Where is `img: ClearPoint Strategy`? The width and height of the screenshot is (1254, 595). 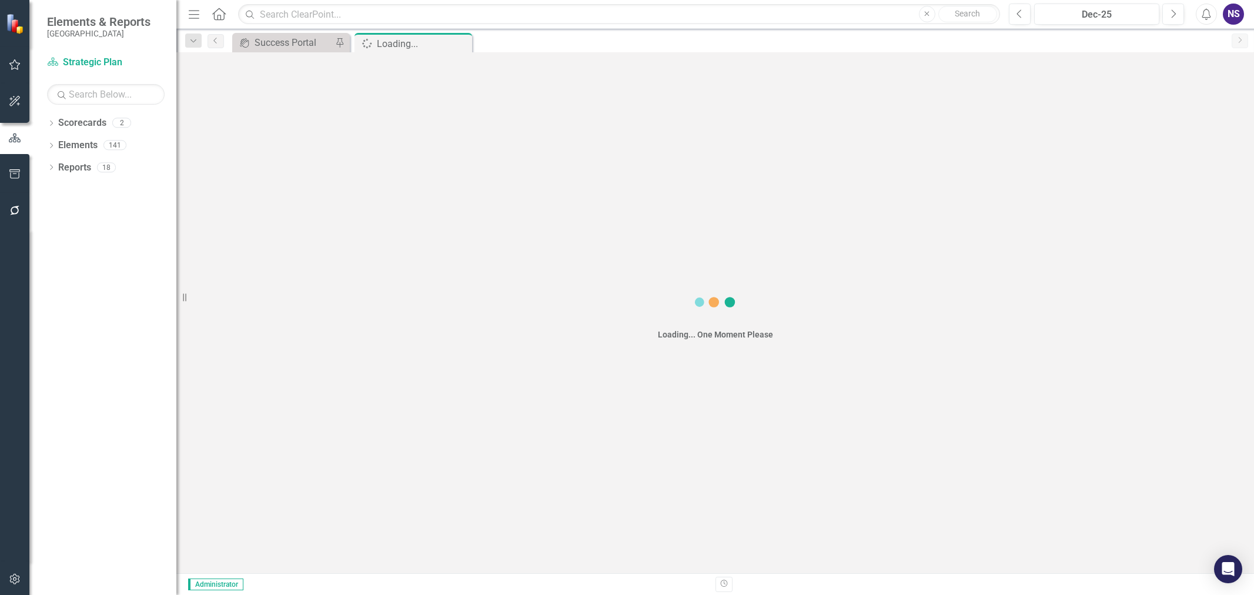 img: ClearPoint Strategy is located at coordinates (16, 24).